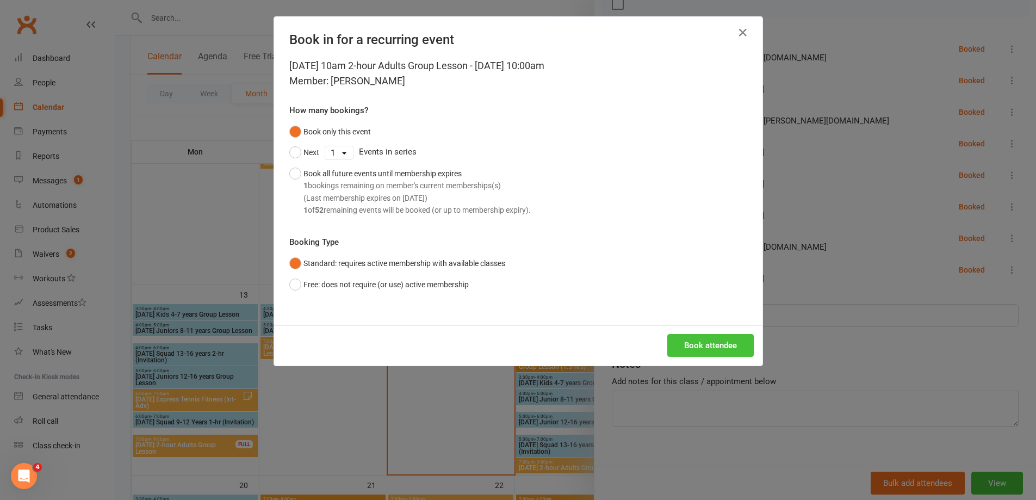 This screenshot has width=1036, height=500. What do you see at coordinates (710, 345) in the screenshot?
I see `button: Book attendee` at bounding box center [710, 345].